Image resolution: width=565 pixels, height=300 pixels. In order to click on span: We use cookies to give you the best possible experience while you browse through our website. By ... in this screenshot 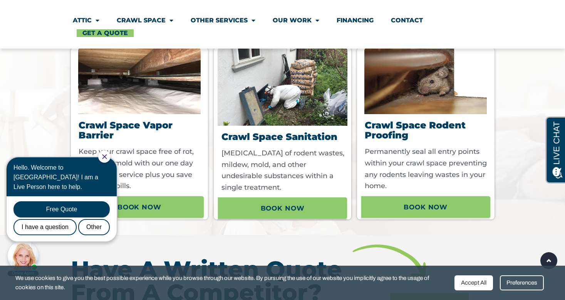, I will do `click(232, 282)`.